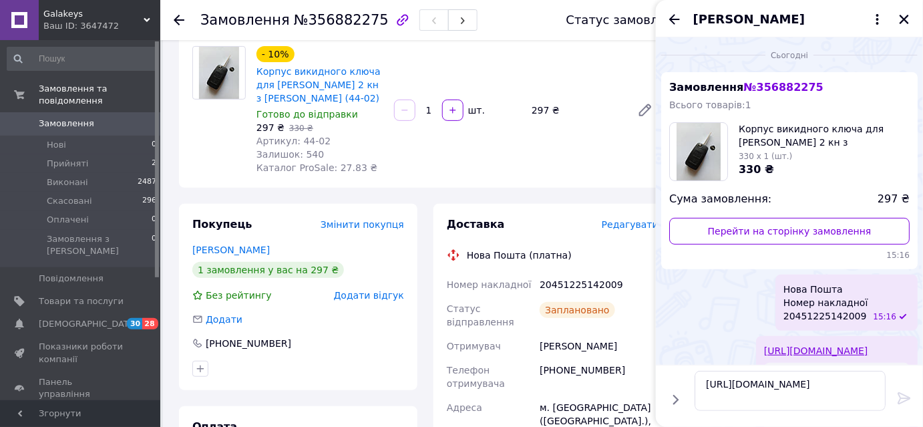 The image size is (923, 427). I want to click on span: Нові, so click(56, 145).